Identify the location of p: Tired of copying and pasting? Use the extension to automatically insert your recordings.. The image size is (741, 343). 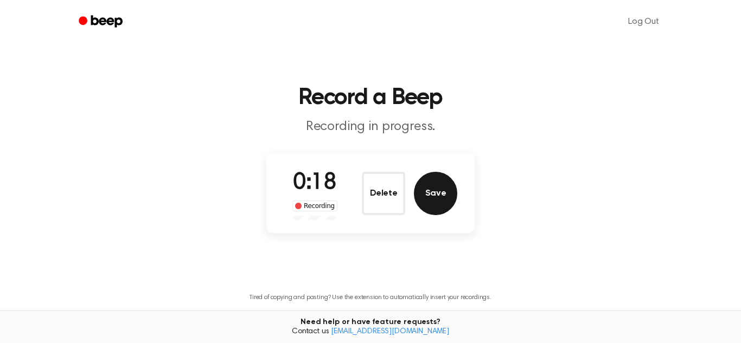
(370, 298).